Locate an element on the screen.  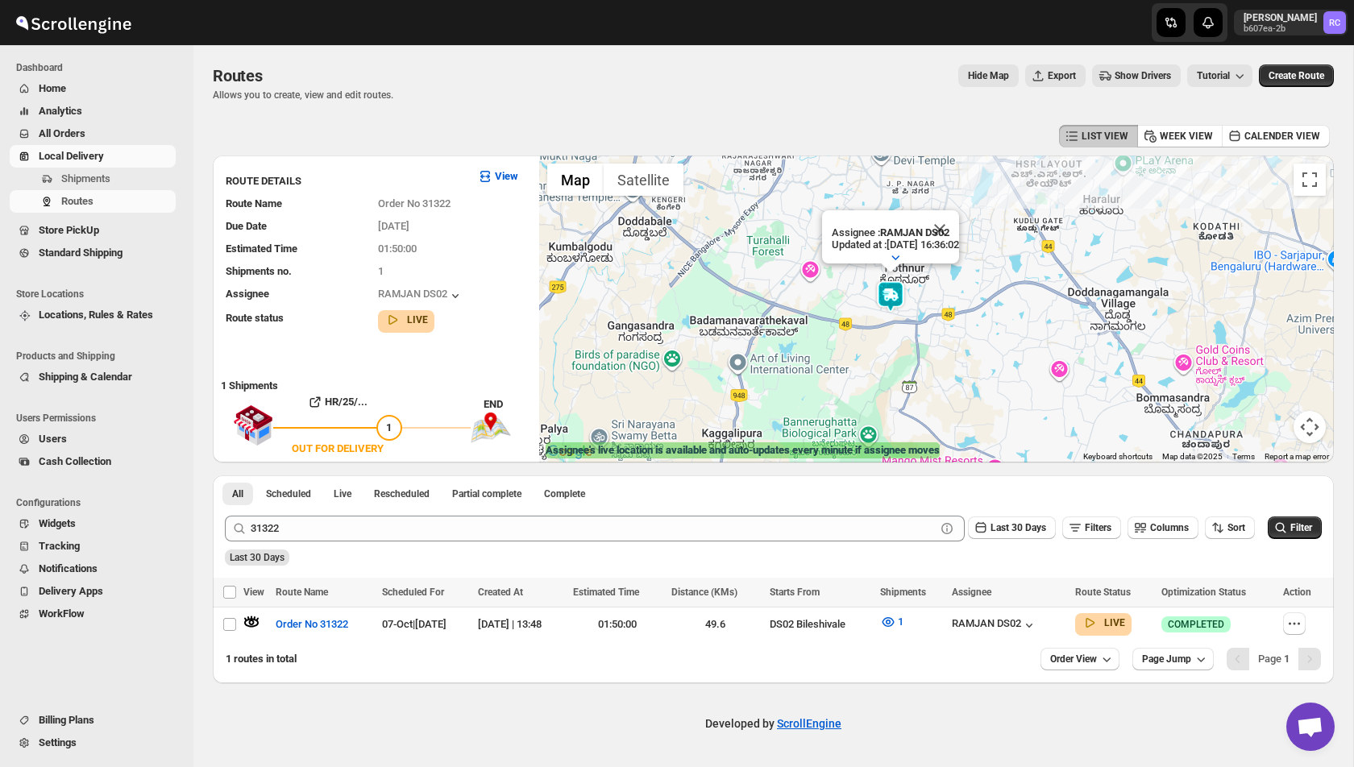
button: Export is located at coordinates (1055, 76).